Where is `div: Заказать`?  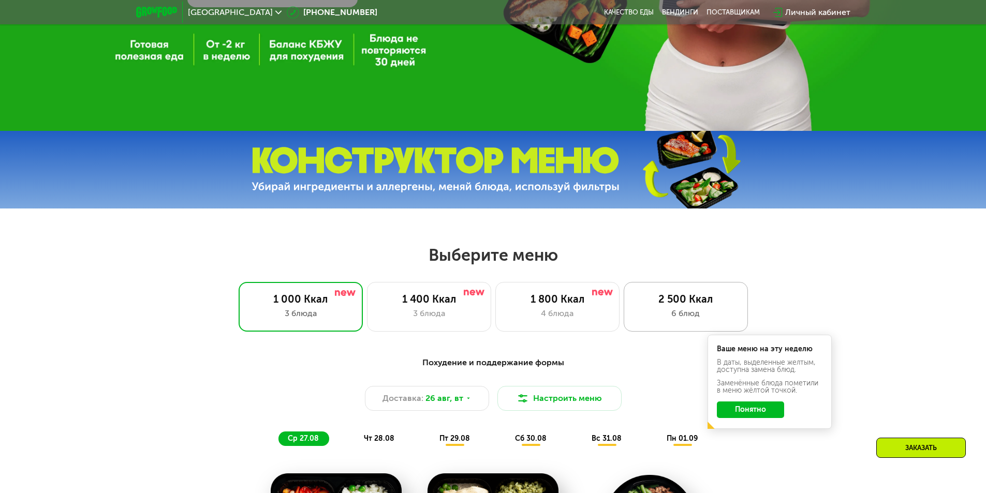 div: Заказать is located at coordinates (921, 448).